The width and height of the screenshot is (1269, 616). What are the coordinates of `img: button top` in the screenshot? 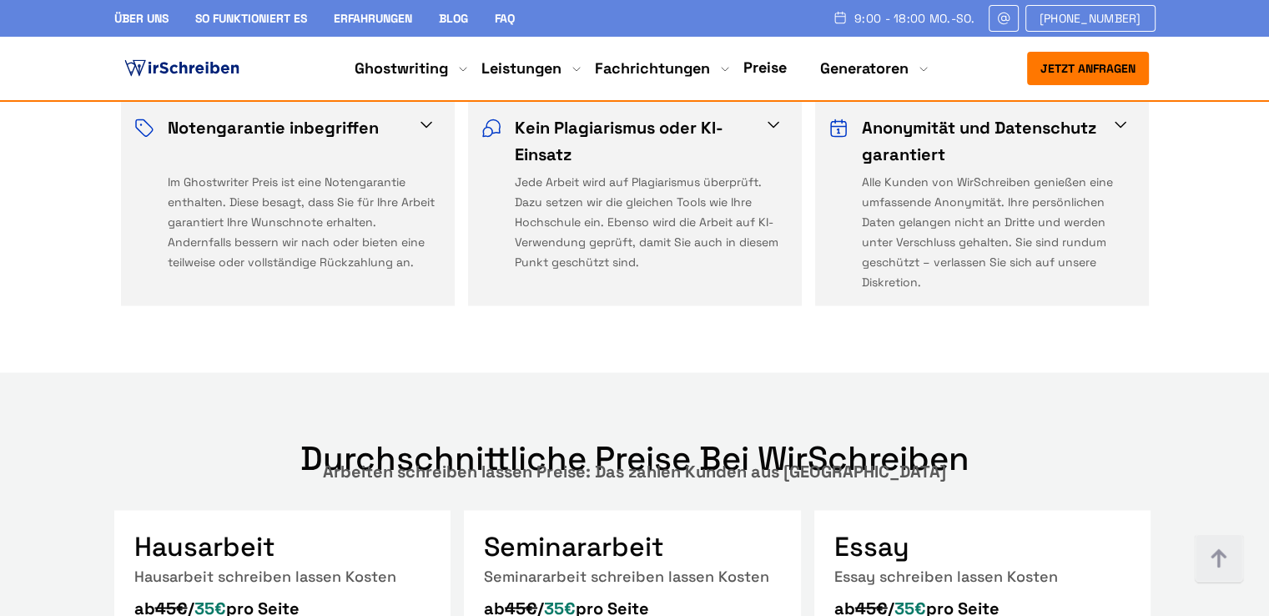 It's located at (1219, 559).